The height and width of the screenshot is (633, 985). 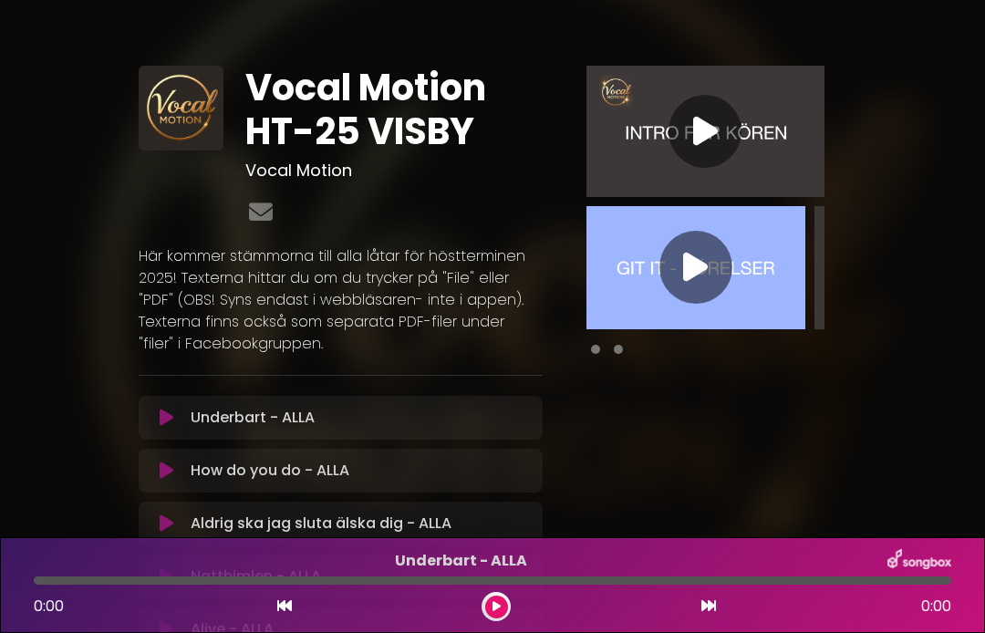 I want to click on h3: Vocal Motion, so click(x=394, y=170).